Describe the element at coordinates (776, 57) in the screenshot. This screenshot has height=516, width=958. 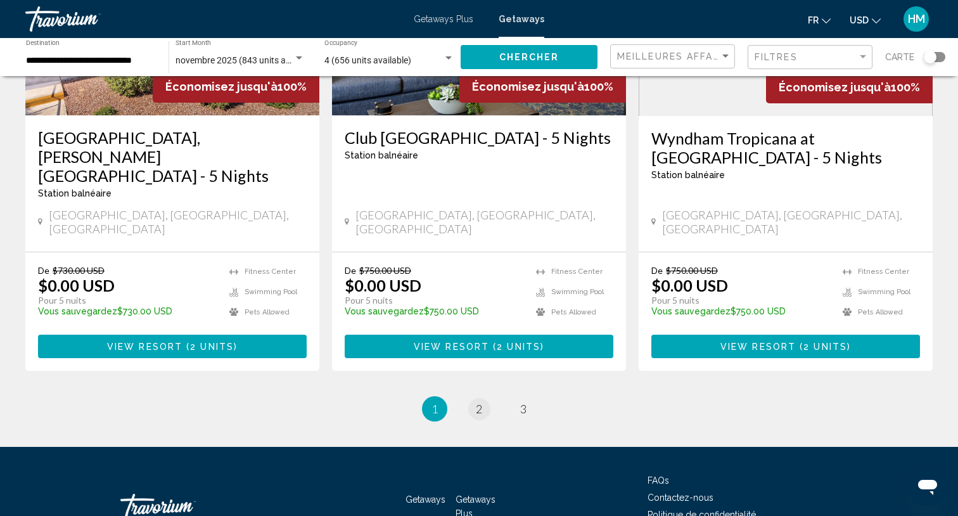
I see `span: Filtres` at that location.